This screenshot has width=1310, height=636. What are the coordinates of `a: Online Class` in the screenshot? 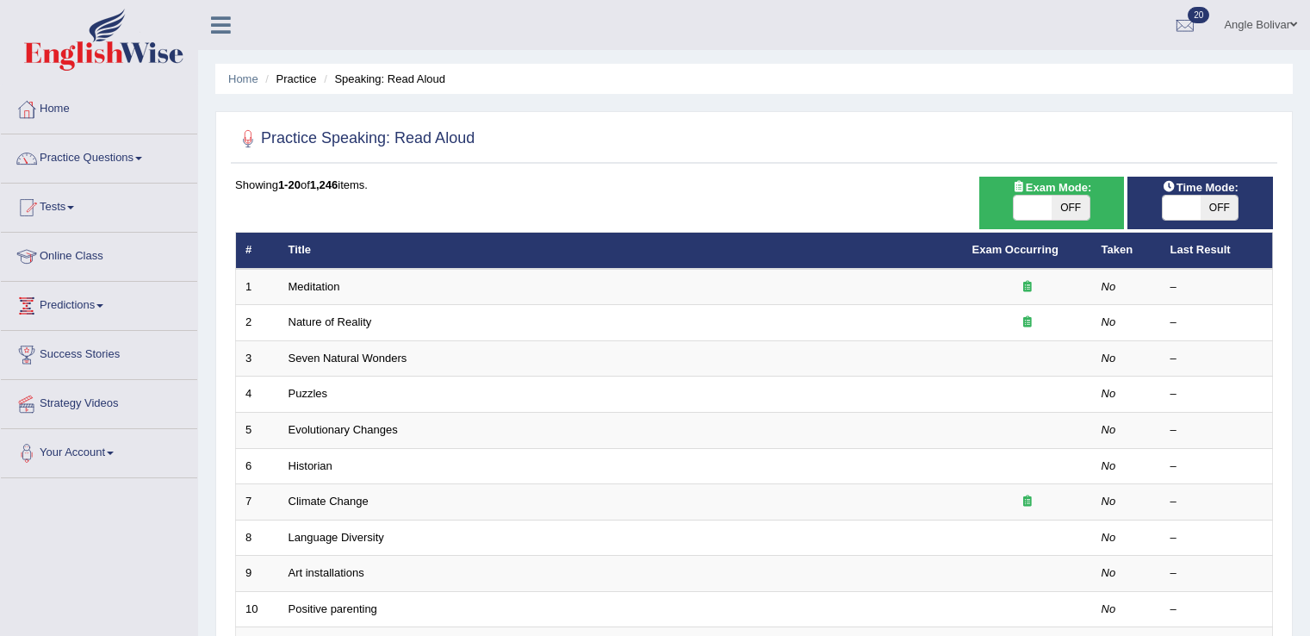 It's located at (99, 254).